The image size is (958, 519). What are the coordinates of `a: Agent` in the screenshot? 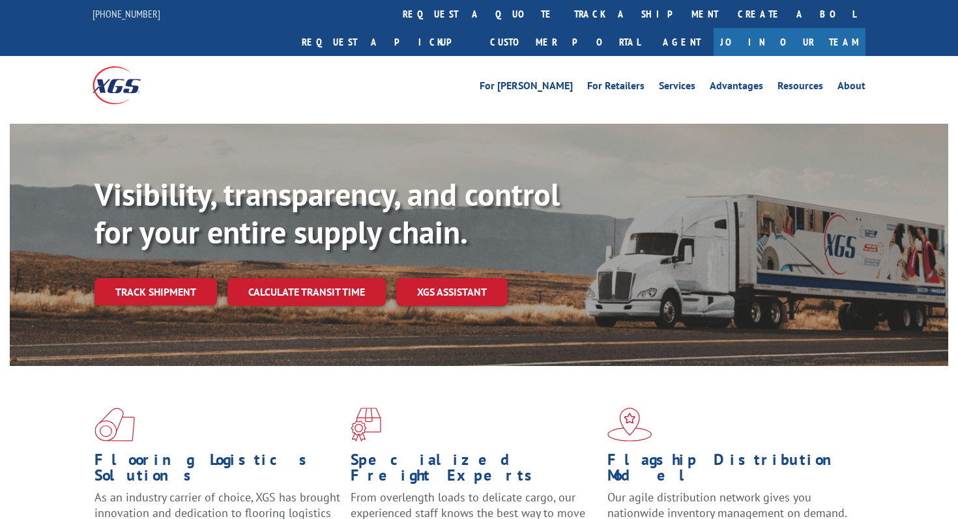 It's located at (681, 42).